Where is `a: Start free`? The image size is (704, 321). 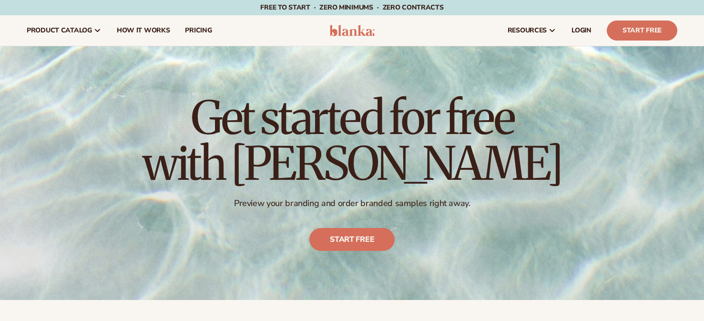
a: Start free is located at coordinates (352, 240).